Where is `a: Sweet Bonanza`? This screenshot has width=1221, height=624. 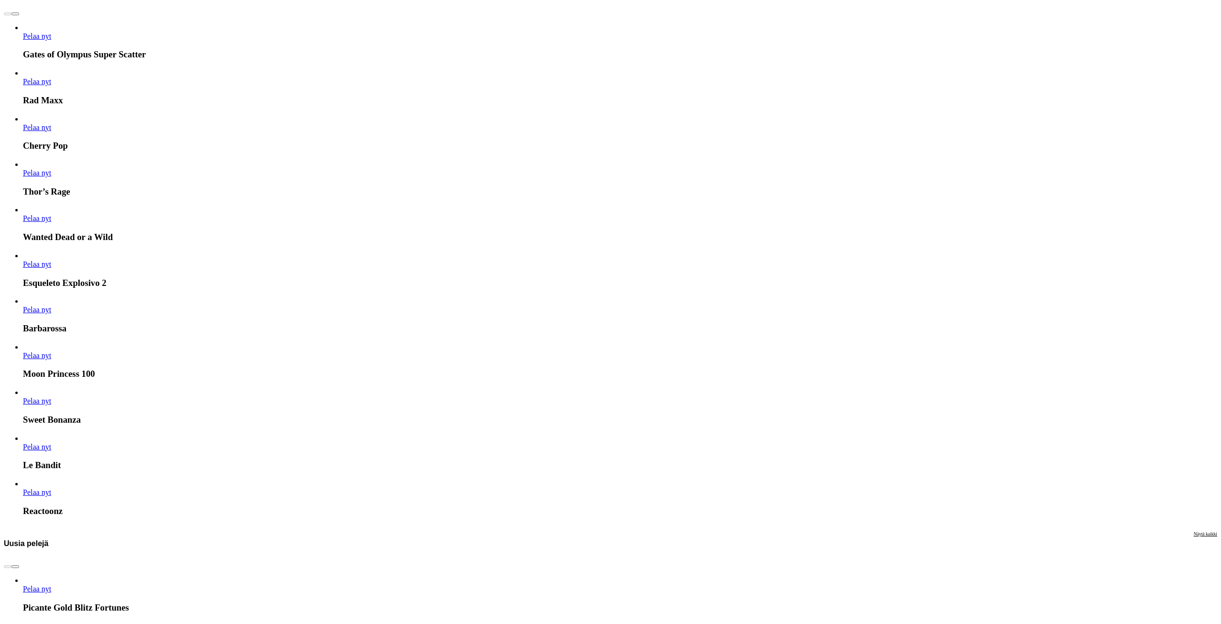
a: Sweet Bonanza is located at coordinates (37, 400).